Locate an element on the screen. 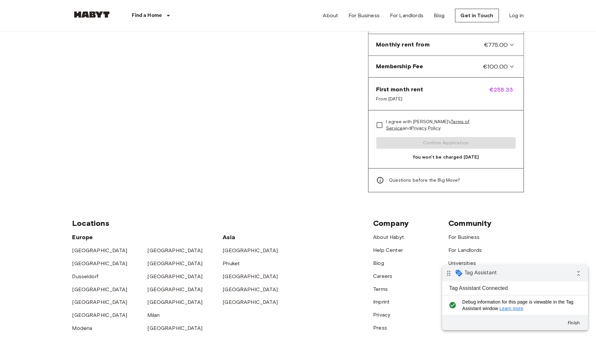 This screenshot has width=596, height=338. a: Terms of Service is located at coordinates (428, 125).